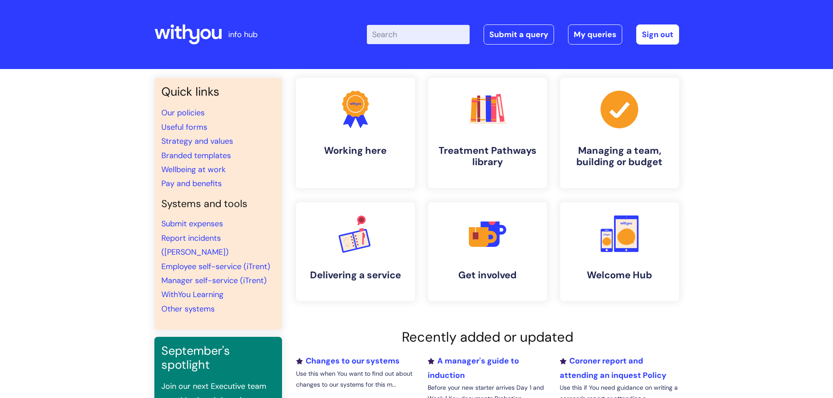 The height and width of the screenshot is (398, 833). I want to click on a: Submit expenses, so click(192, 224).